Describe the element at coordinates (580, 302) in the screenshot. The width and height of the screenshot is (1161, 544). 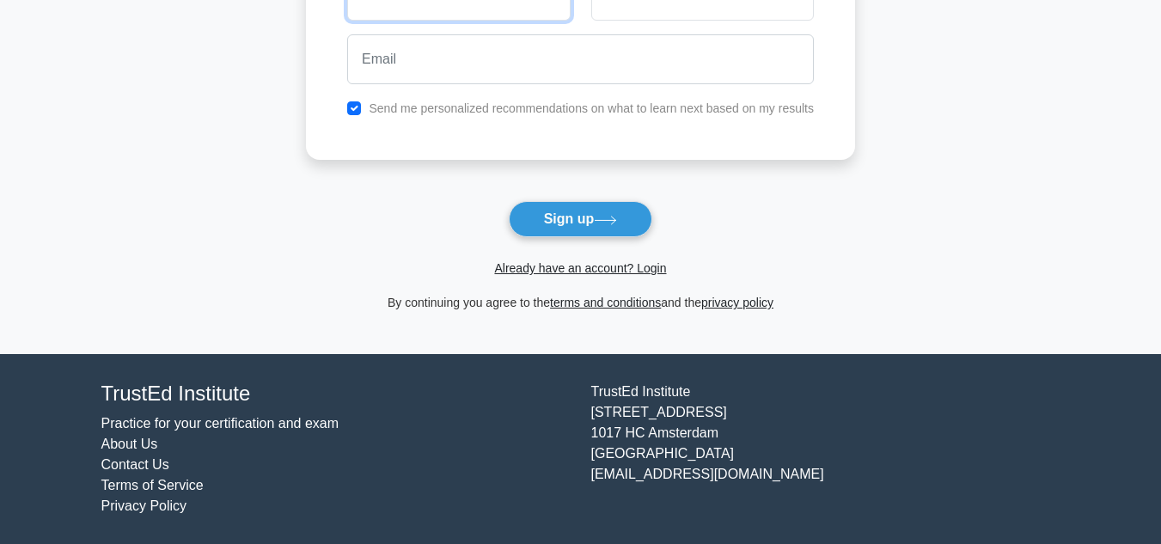
I see `div: By continuing you agree to the and the` at that location.